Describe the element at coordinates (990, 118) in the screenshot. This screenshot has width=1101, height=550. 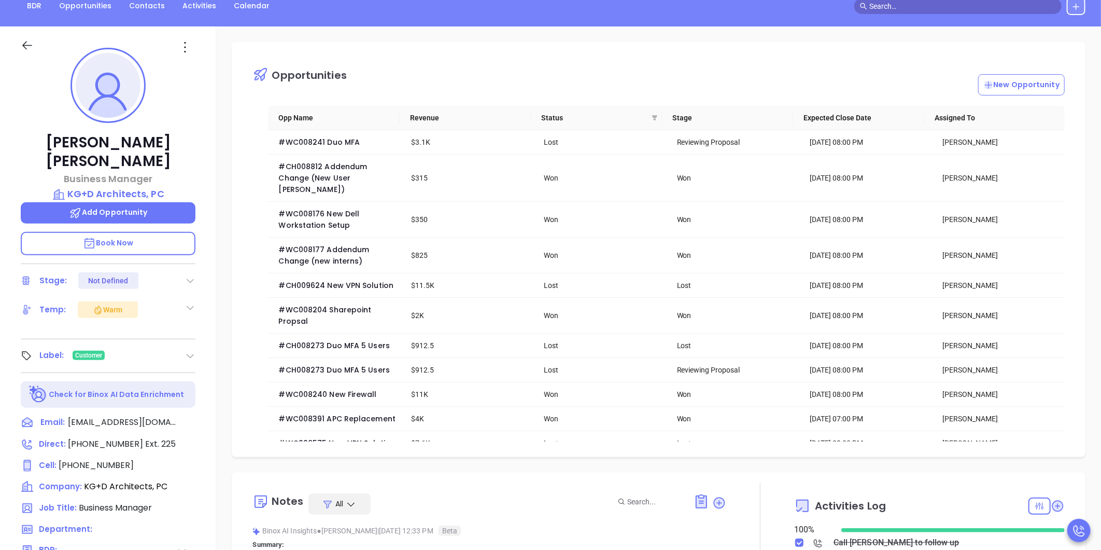
I see `th: Assigned To` at that location.